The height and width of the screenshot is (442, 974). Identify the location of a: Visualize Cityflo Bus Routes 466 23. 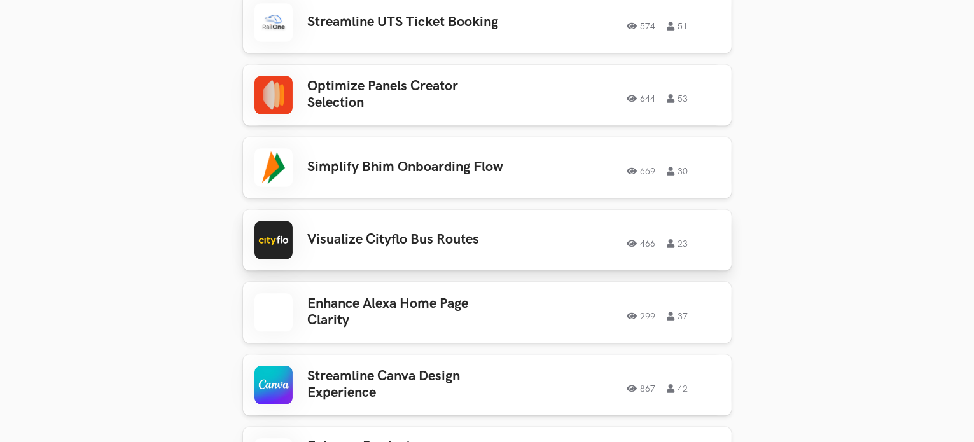
(487, 240).